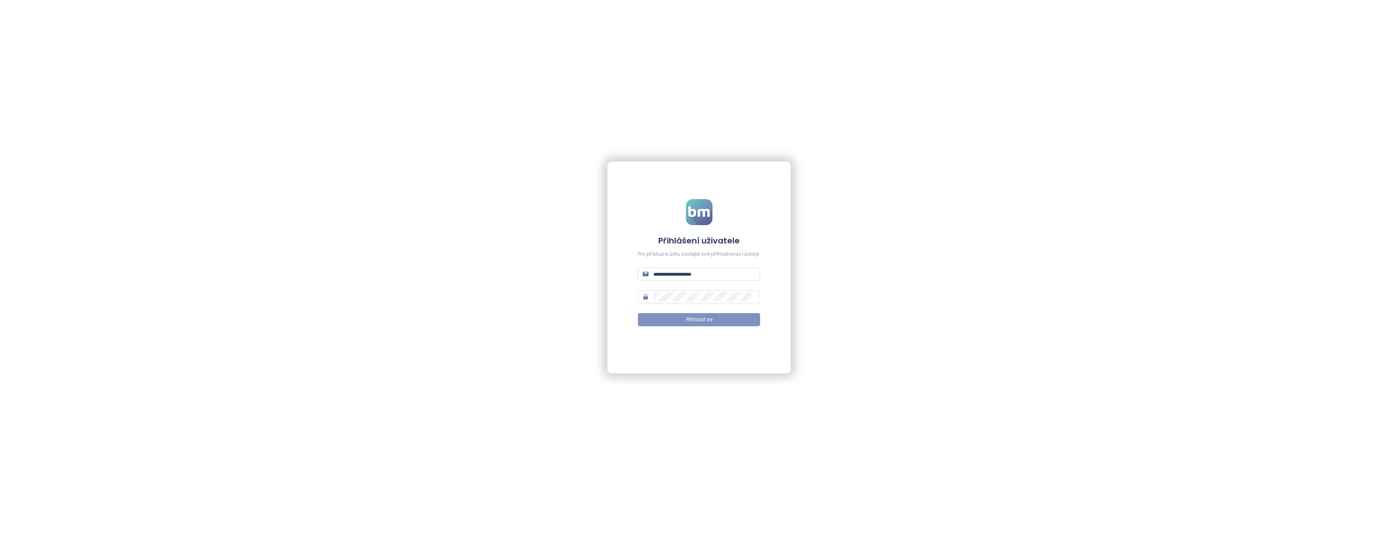  I want to click on button: Přihlásit se, so click(699, 320).